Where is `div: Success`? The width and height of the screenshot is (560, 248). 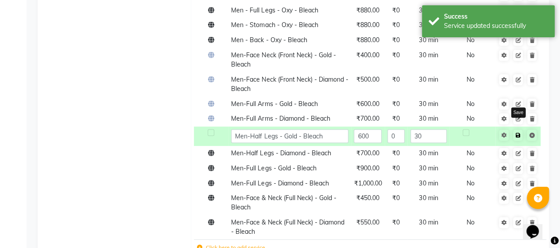 div: Success is located at coordinates (496, 16).